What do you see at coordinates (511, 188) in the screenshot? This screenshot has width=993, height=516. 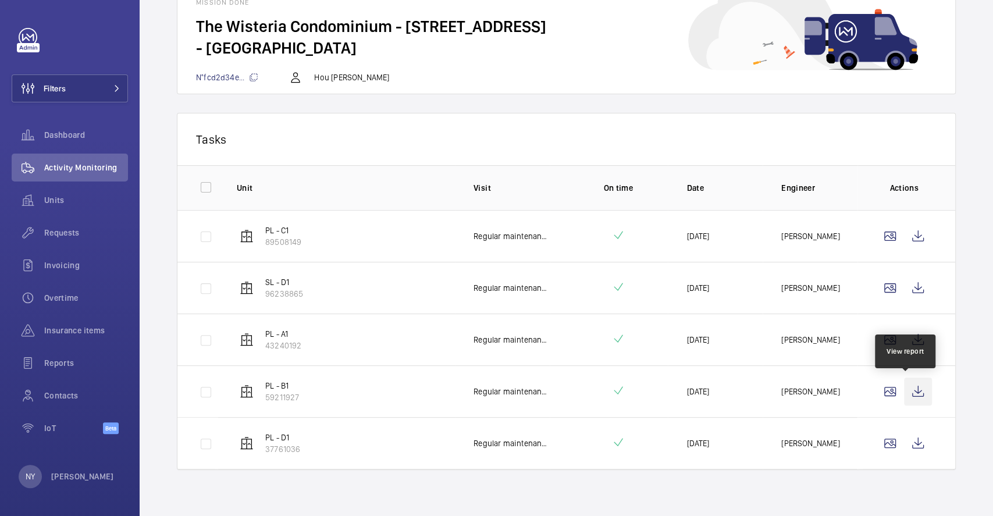 I see `p: Visit` at bounding box center [511, 188].